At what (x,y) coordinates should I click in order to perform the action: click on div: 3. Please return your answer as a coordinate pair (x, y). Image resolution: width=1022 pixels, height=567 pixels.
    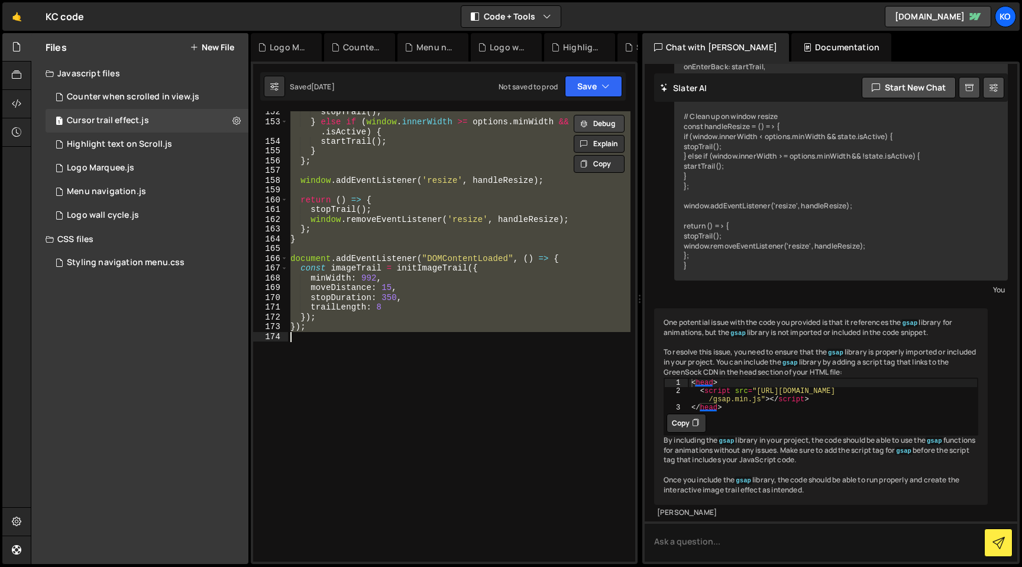
    Looking at the image, I should click on (676, 407).